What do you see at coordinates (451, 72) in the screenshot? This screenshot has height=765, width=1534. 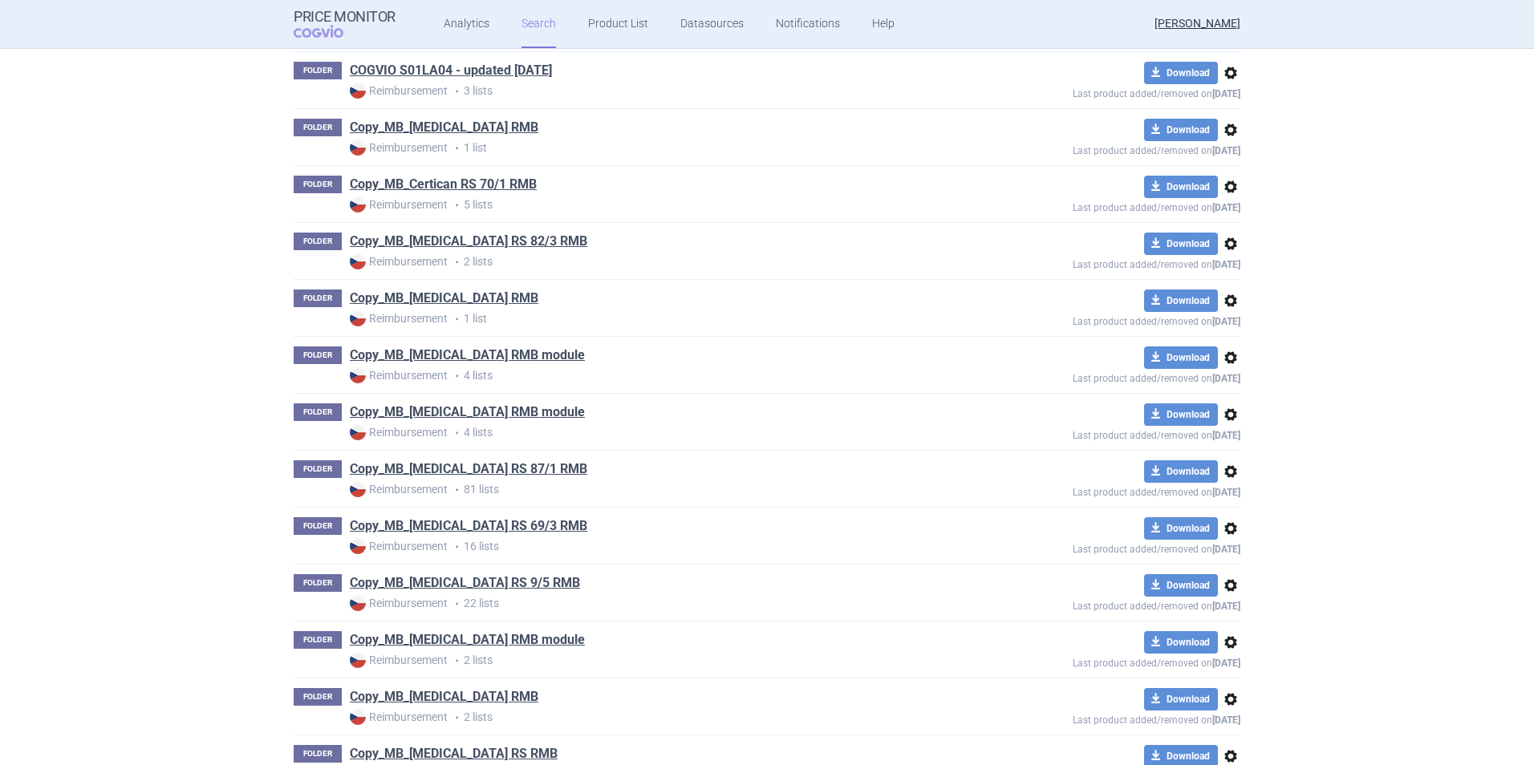 I see `h1: COGVIO S01LA04 - updated 8.3.2019` at bounding box center [451, 72].